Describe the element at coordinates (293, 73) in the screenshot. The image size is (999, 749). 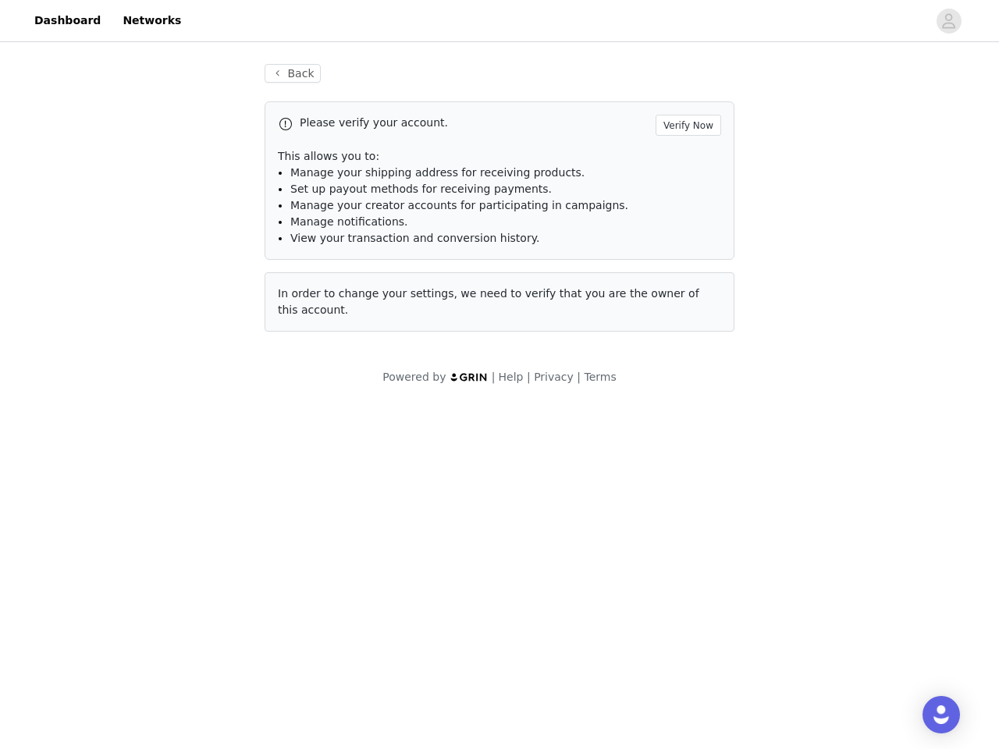
I see `button: Back` at that location.